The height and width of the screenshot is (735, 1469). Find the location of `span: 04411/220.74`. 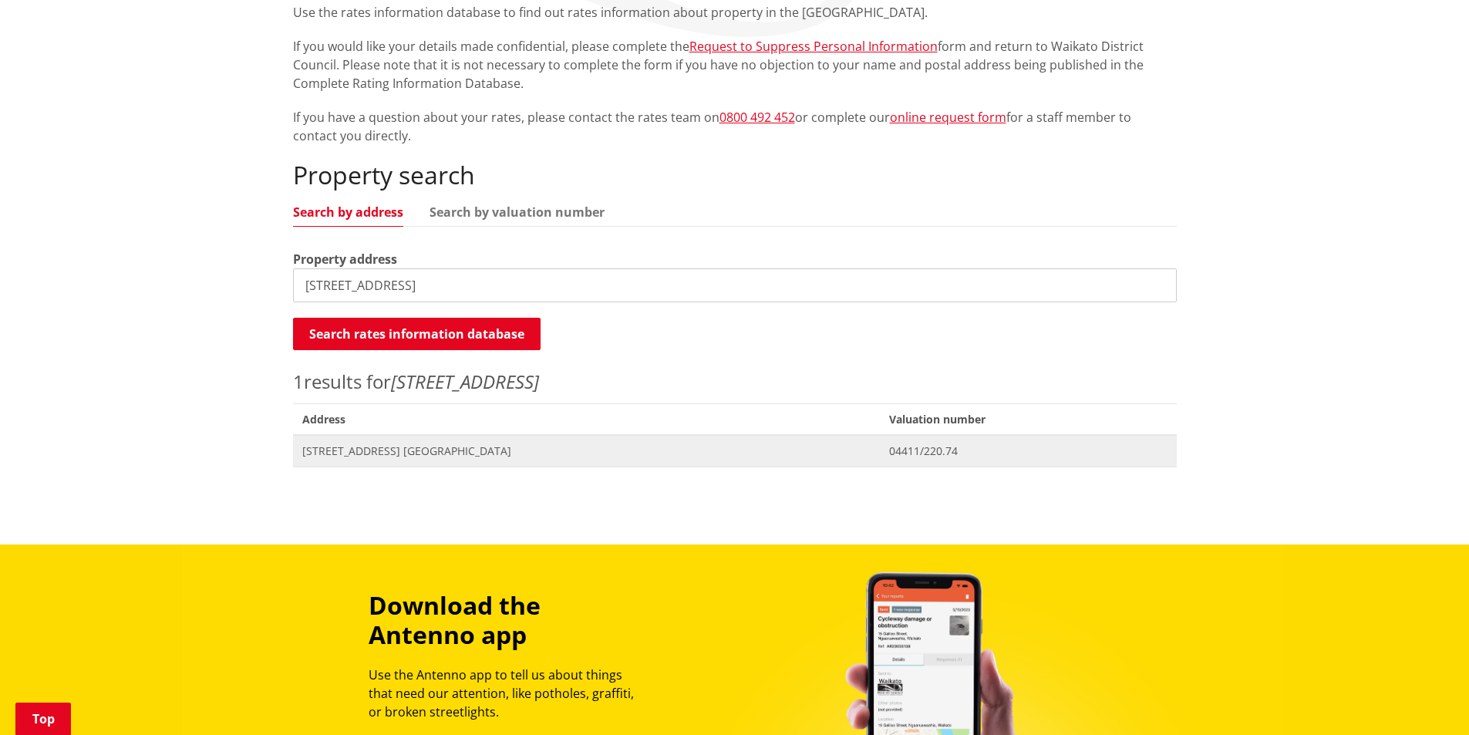

span: 04411/220.74 is located at coordinates (1028, 451).